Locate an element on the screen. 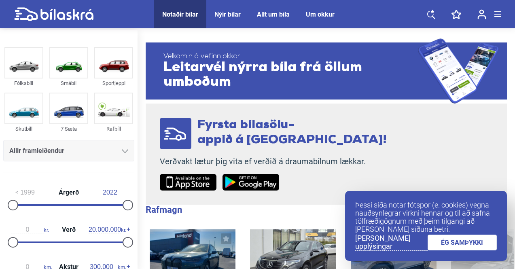 The image size is (515, 269). span: Velkomin á vefinn okkar! is located at coordinates (290, 57).